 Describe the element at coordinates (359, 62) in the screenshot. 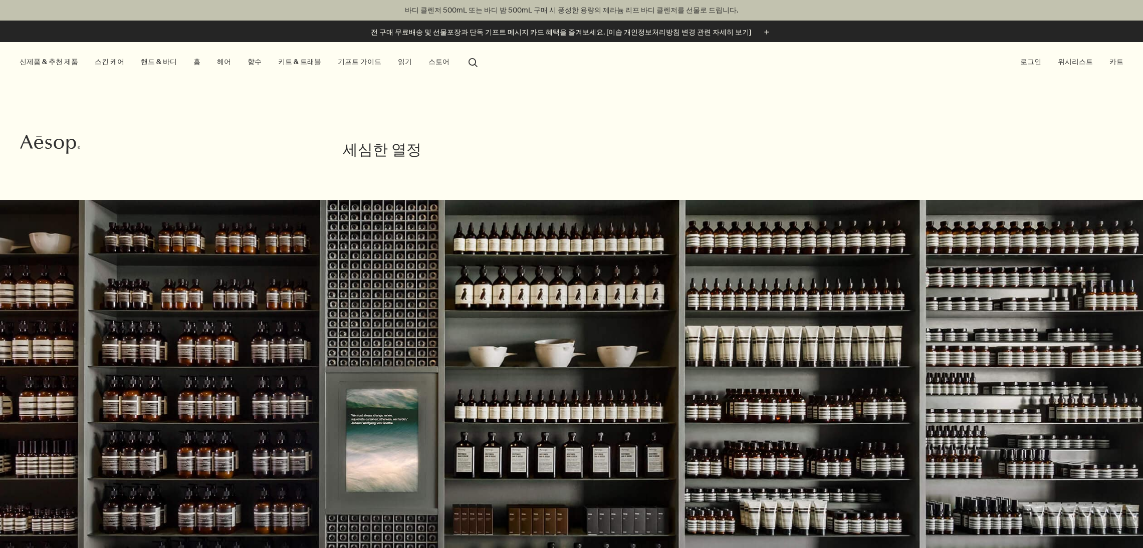

I see `a: 기프트 가이드` at that location.